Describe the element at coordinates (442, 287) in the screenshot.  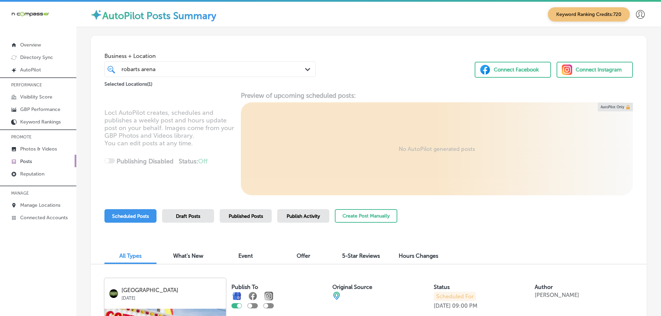
I see `label: Status` at that location.